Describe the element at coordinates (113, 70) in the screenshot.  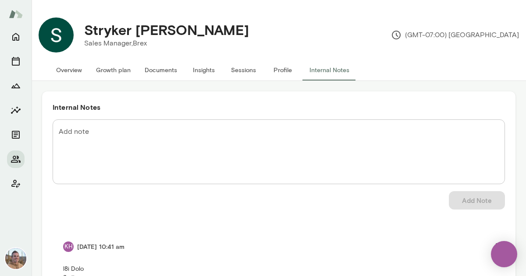
I see `button: Growth plan` at that location.